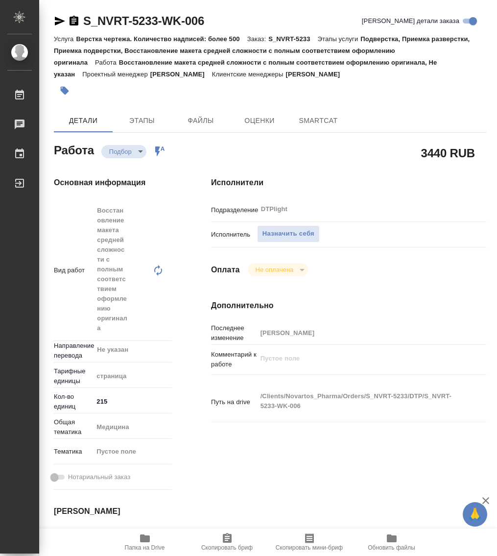  What do you see at coordinates (116, 74) in the screenshot?
I see `p: Проектный менеджер` at bounding box center [116, 74].